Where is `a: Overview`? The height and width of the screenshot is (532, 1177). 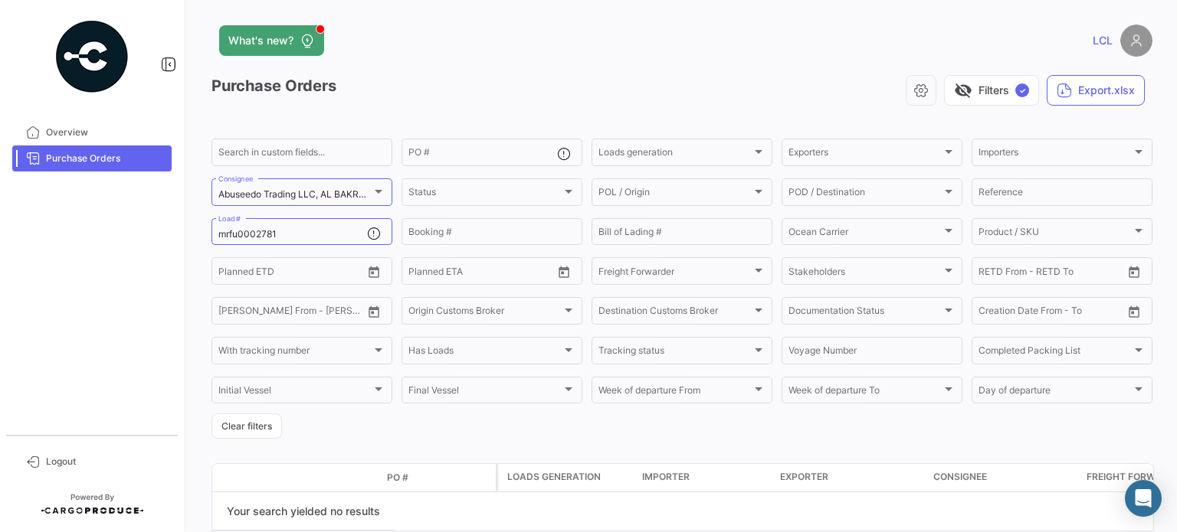
a: Overview is located at coordinates (92, 133).